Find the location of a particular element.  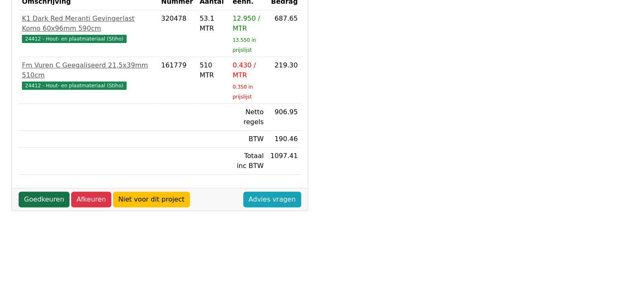

td: 906.95 is located at coordinates (284, 117).